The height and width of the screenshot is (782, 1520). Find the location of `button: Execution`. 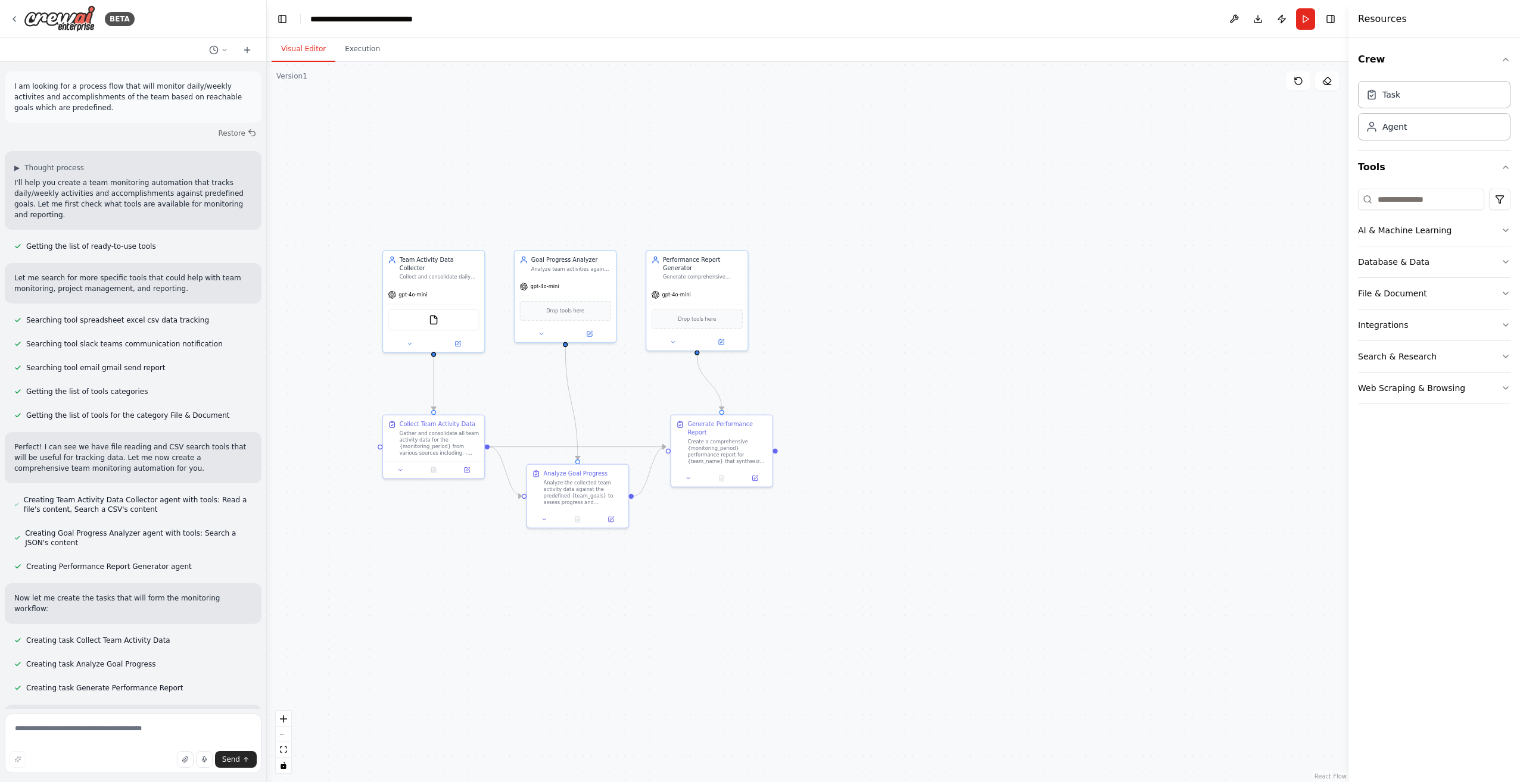

button: Execution is located at coordinates (362, 49).